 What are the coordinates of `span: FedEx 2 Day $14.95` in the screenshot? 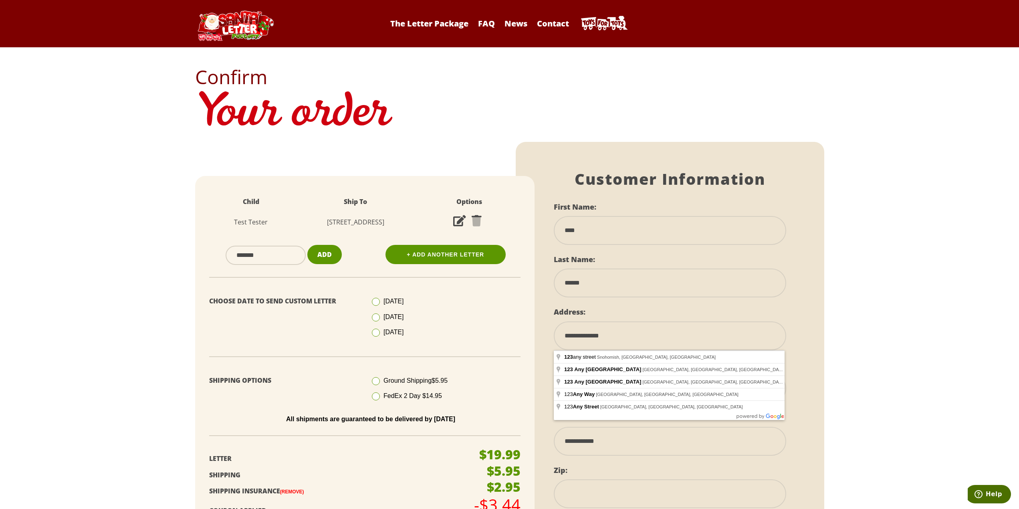 It's located at (413, 395).